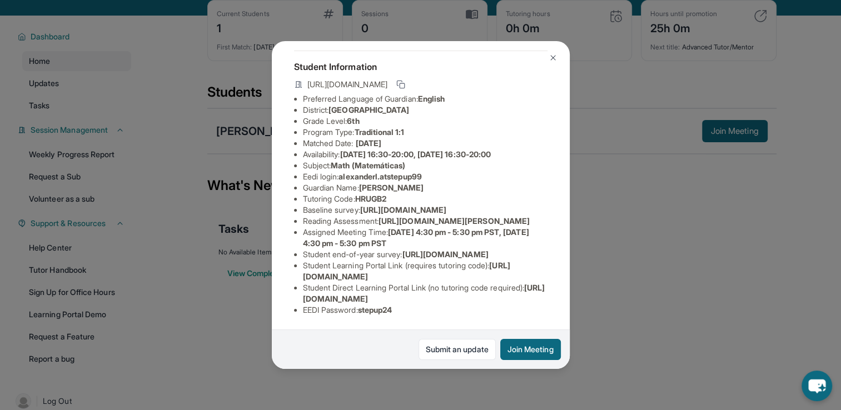  I want to click on span: 6th, so click(353, 121).